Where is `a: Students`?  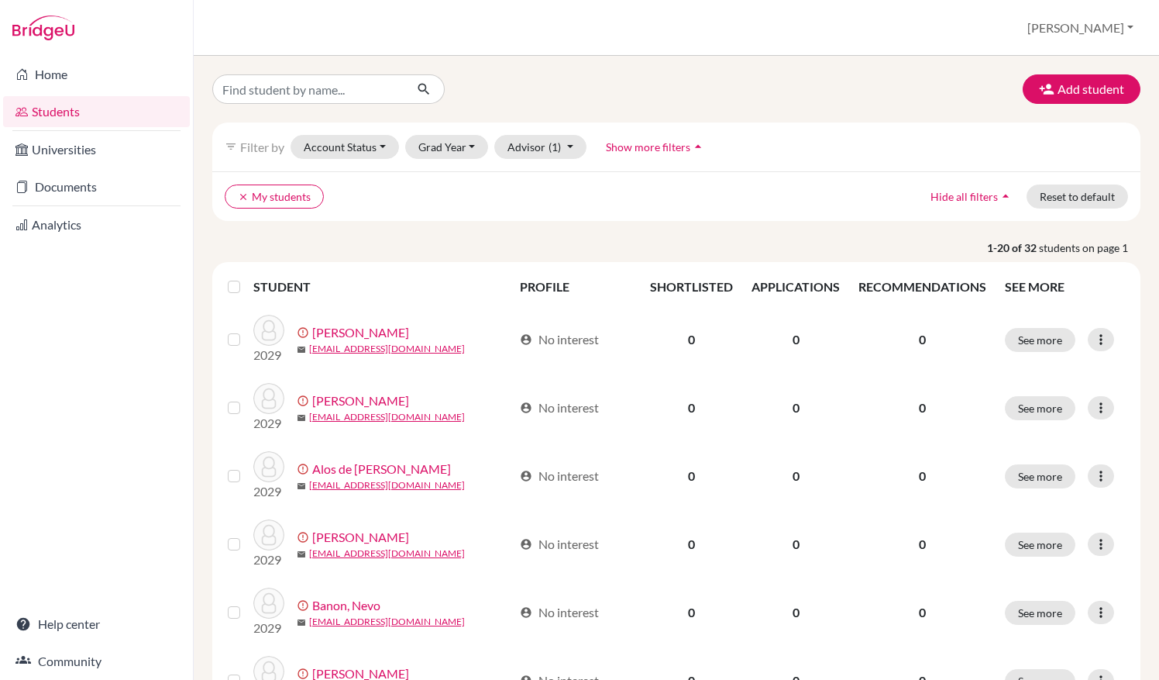
a: Students is located at coordinates (96, 112).